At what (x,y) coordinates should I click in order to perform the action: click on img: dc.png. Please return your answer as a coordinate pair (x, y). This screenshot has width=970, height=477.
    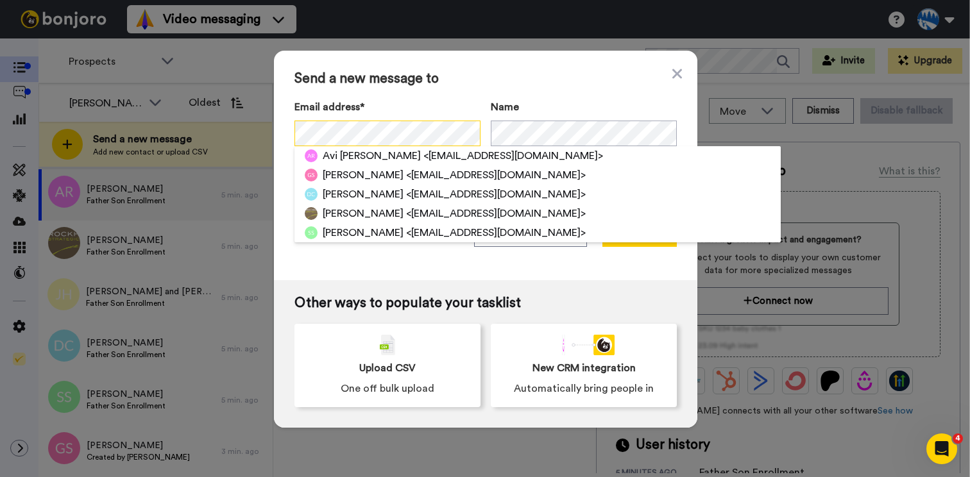
    Looking at the image, I should click on (311, 194).